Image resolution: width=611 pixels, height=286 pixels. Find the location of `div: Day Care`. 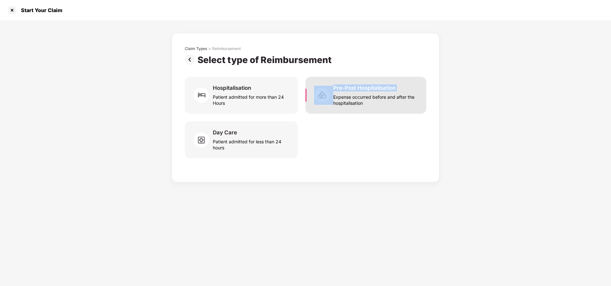

div: Day Care is located at coordinates (225, 132).